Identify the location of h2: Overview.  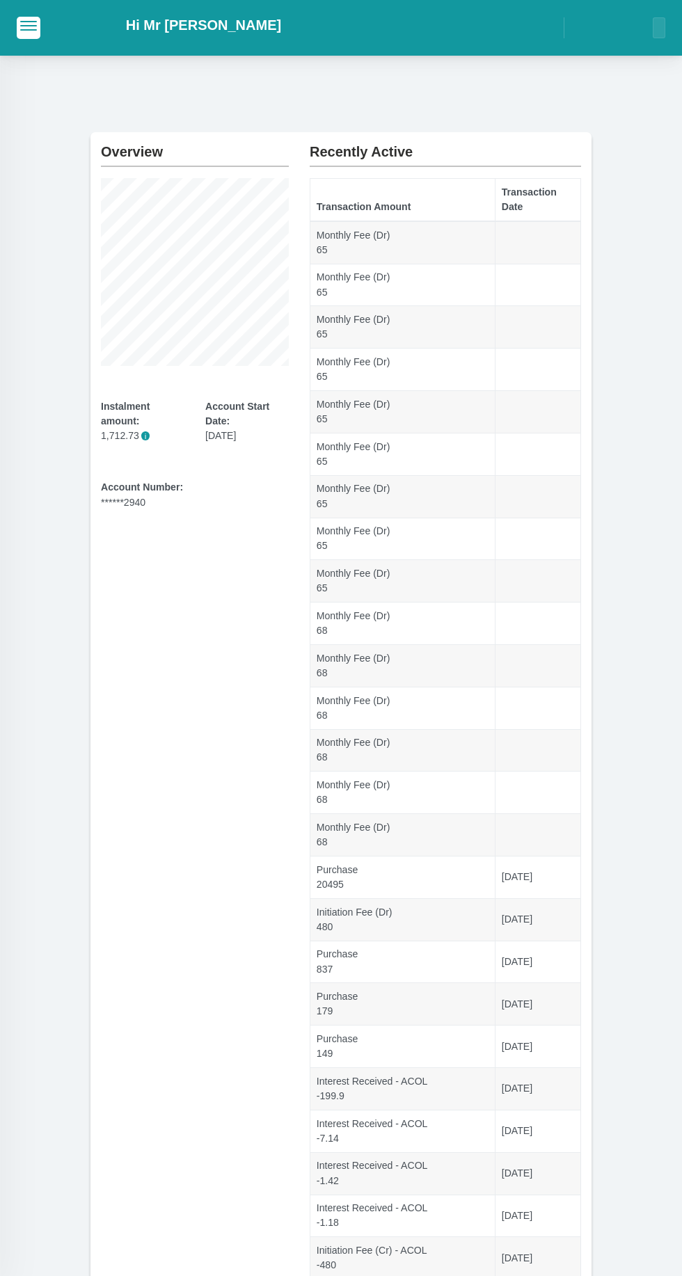
(195, 146).